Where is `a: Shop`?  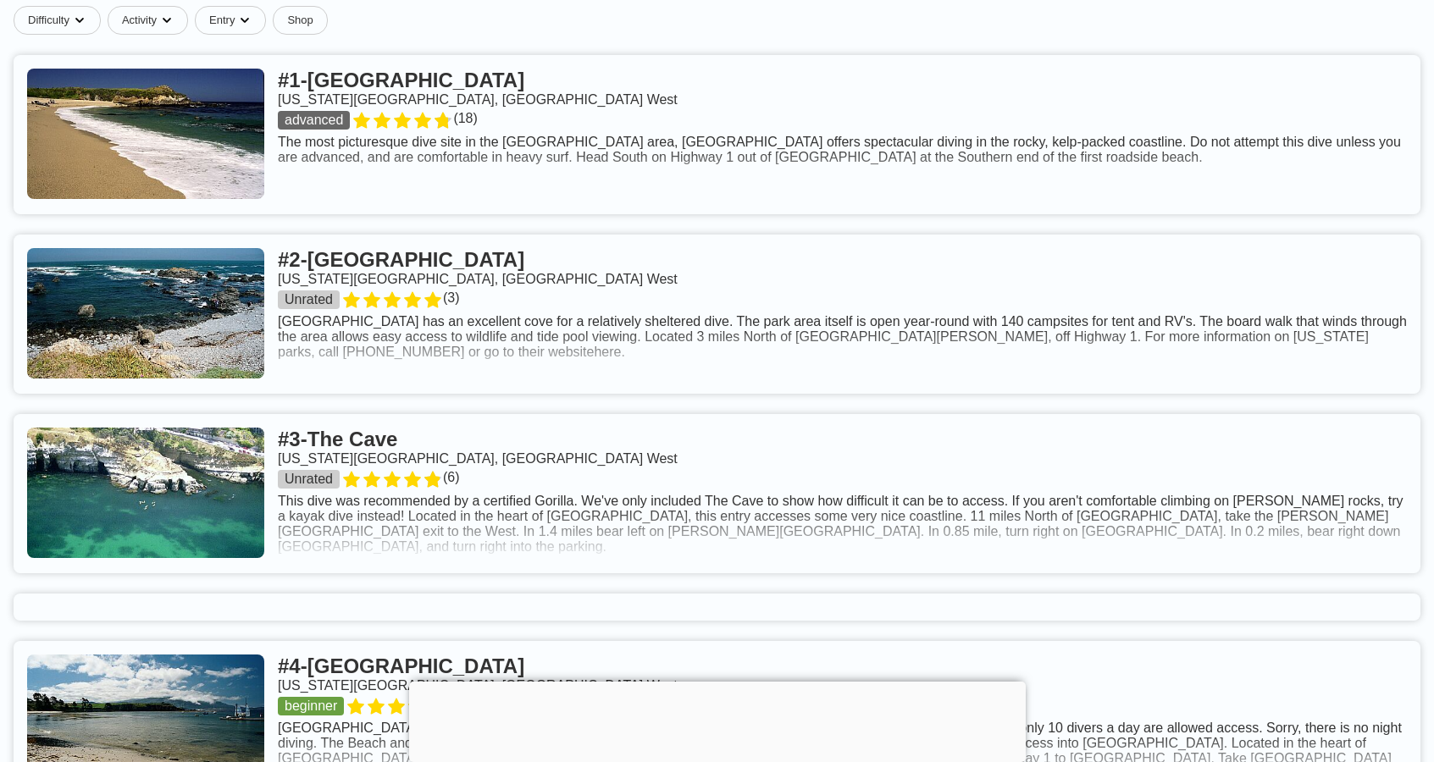 a: Shop is located at coordinates (300, 20).